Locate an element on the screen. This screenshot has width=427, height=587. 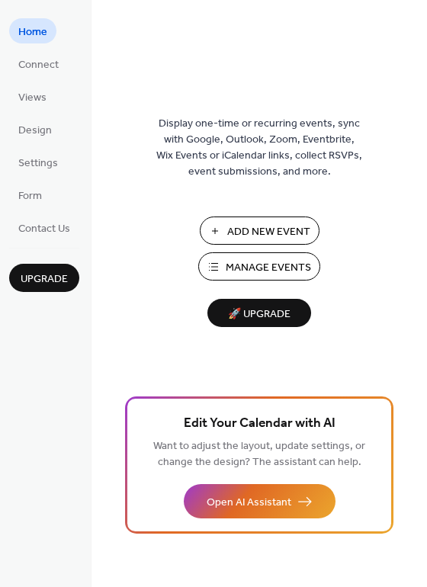
span: Want to adjust the layout, update settings, or change the design? The assistant can help. is located at coordinates (259, 454).